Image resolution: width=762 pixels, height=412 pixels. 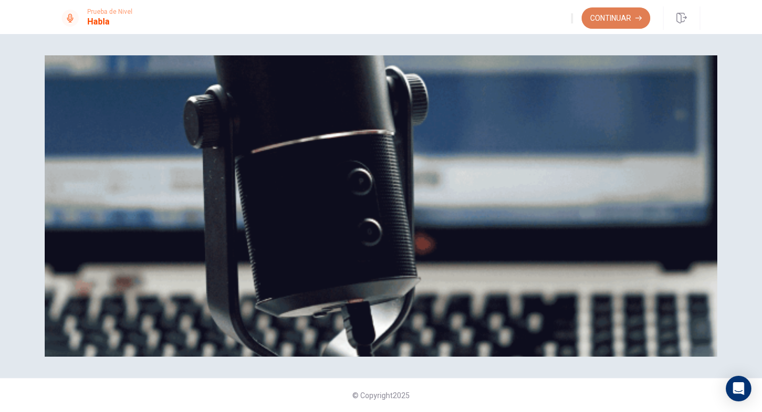 What do you see at coordinates (110, 22) in the screenshot?
I see `h1: Habla` at bounding box center [110, 22].